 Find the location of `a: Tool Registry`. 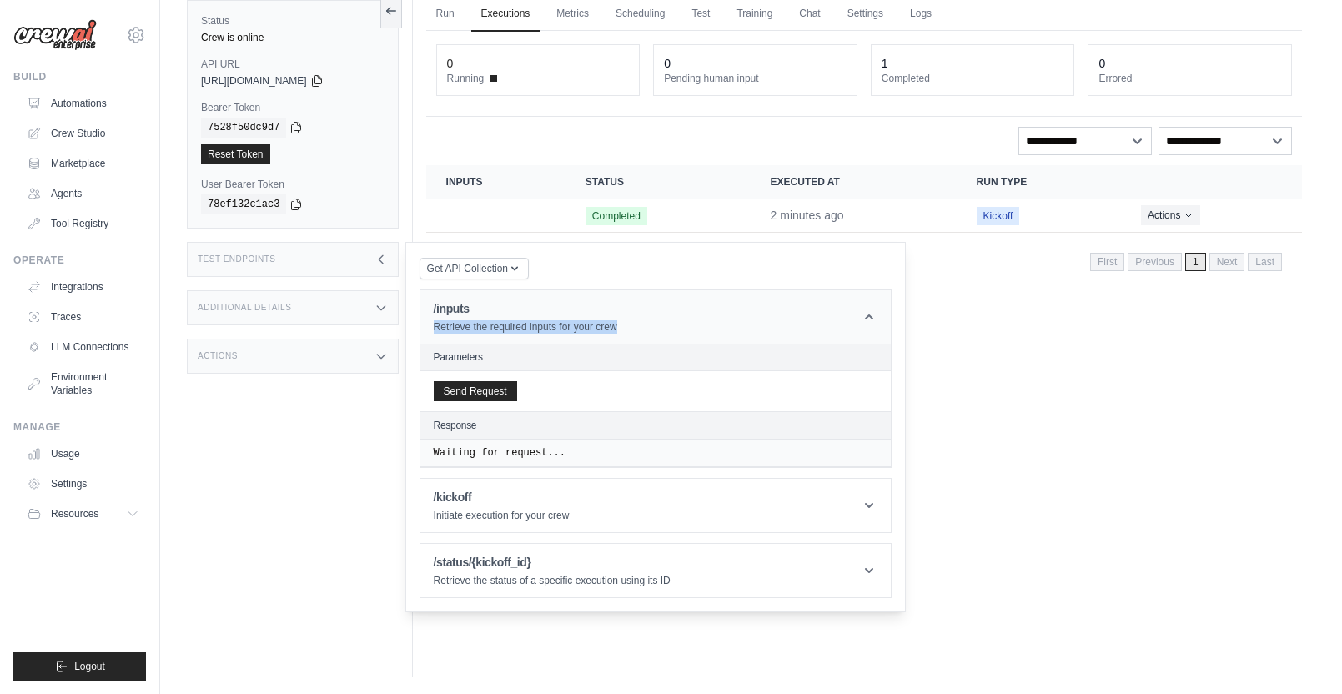

a: Tool Registry is located at coordinates (83, 224).